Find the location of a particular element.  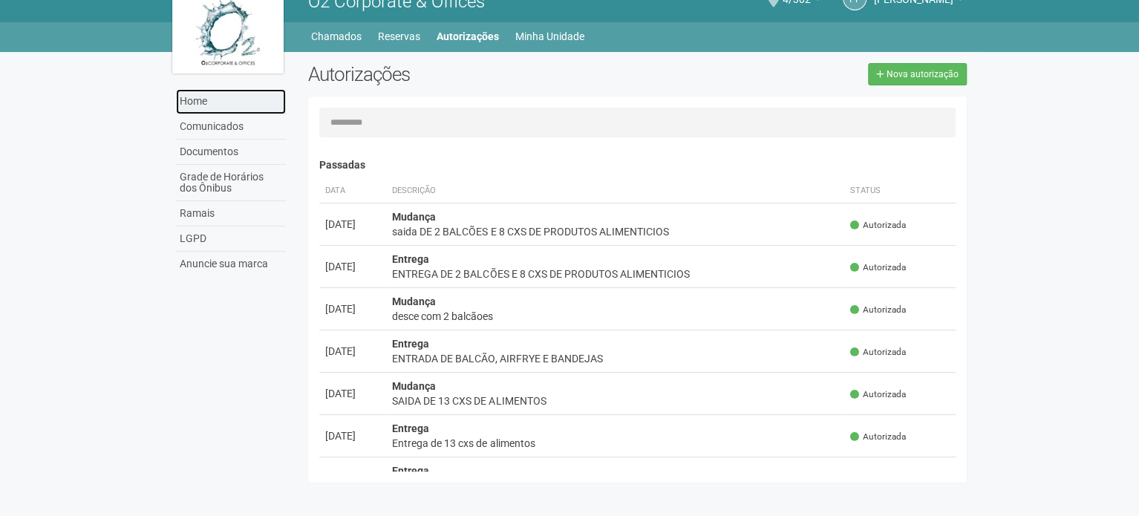

a: Chamados is located at coordinates (336, 36).